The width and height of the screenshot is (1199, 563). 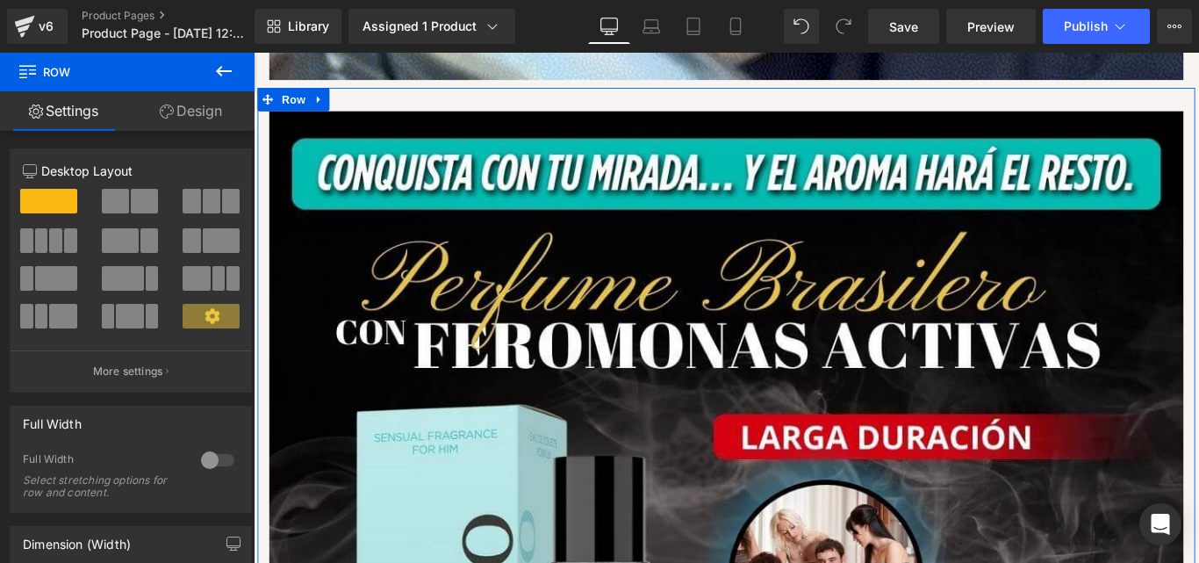 What do you see at coordinates (183, 16) in the screenshot?
I see `a: Product Pages` at bounding box center [183, 16].